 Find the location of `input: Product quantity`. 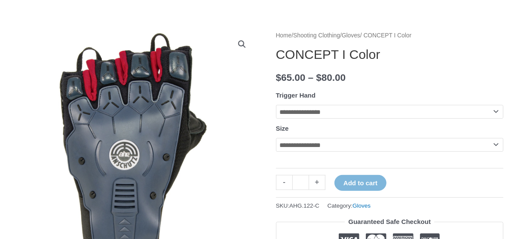

input: Product quantity is located at coordinates (300, 182).